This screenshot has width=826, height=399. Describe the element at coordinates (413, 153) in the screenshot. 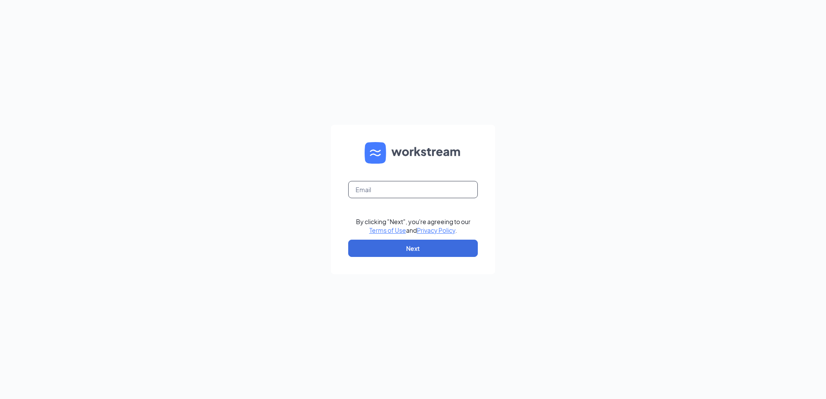

I see `img: WS logo and Workstream text` at that location.